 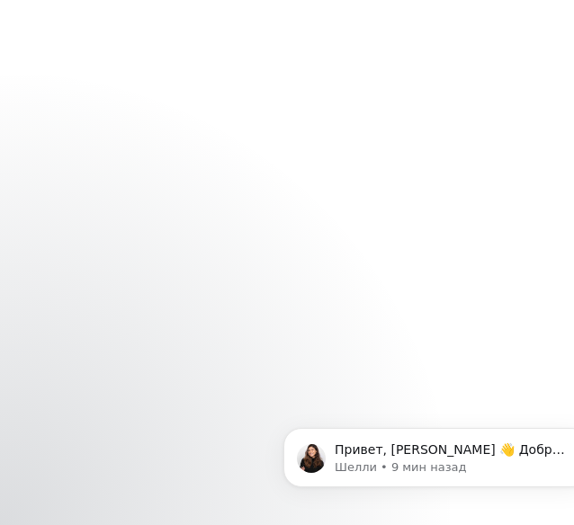 What do you see at coordinates (194, 77) in the screenshot?
I see `p: Сообщение от Шелли, отправлено 9 мин назад` at bounding box center [194, 77].